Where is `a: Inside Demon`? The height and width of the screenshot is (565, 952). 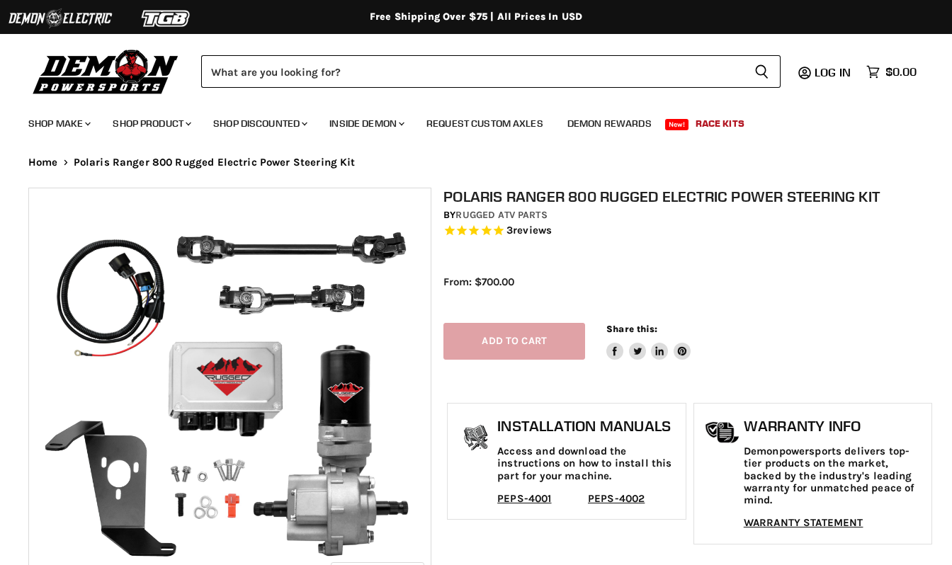
a: Inside Demon is located at coordinates (365, 123).